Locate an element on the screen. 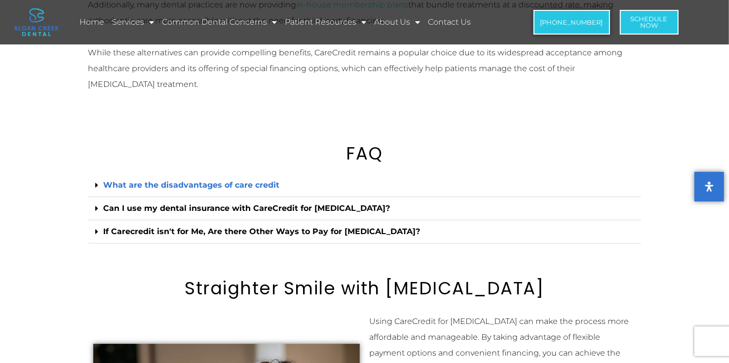 Image resolution: width=729 pixels, height=363 pixels. img: logo is located at coordinates (37, 22).